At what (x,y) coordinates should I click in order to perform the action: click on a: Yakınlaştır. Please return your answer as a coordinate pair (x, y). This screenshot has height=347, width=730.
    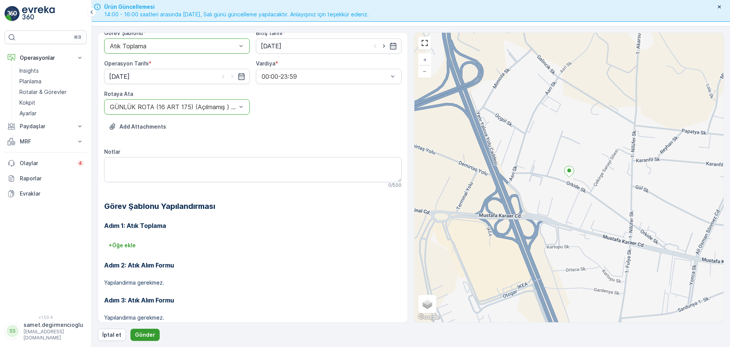
    Looking at the image, I should click on (425, 60).